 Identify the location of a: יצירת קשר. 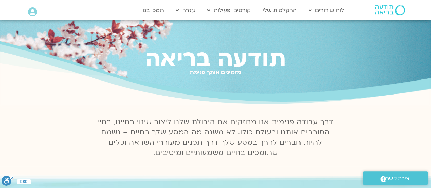
(395, 177).